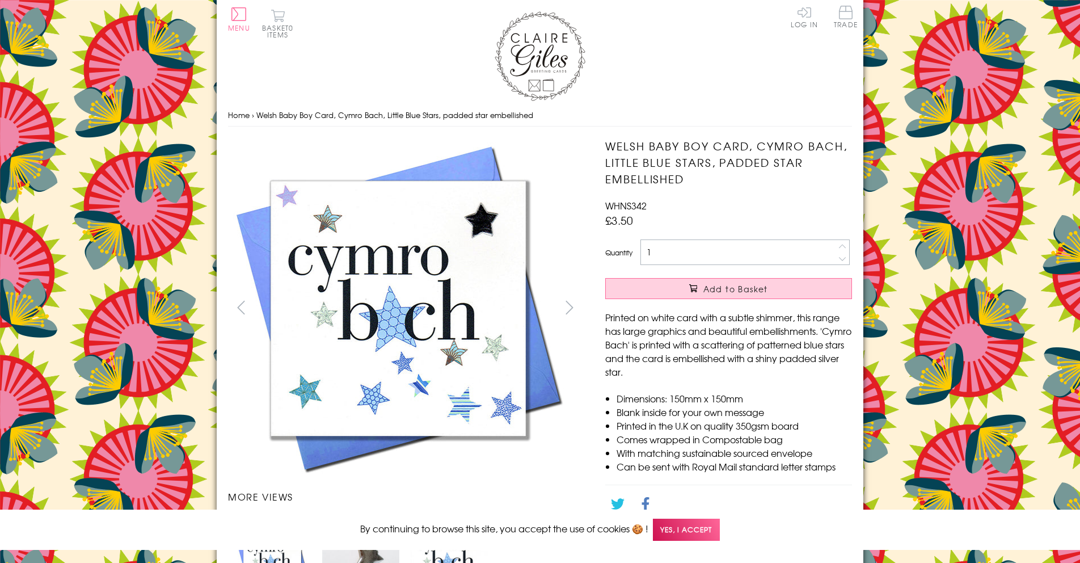 This screenshot has height=563, width=1080. What do you see at coordinates (239, 115) in the screenshot?
I see `a: Home` at bounding box center [239, 115].